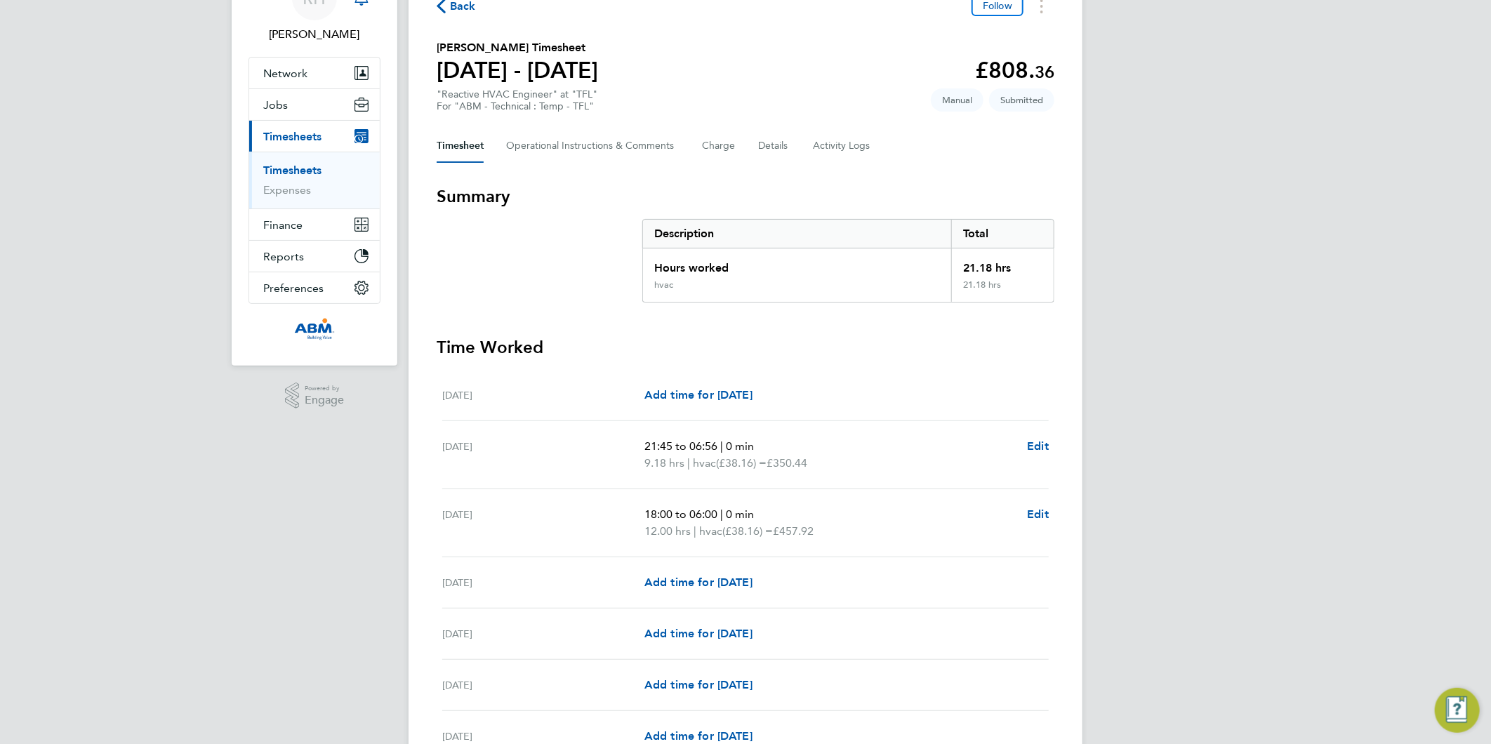 This screenshot has width=1491, height=744. What do you see at coordinates (292, 136) in the screenshot?
I see `span: Timesheets` at bounding box center [292, 136].